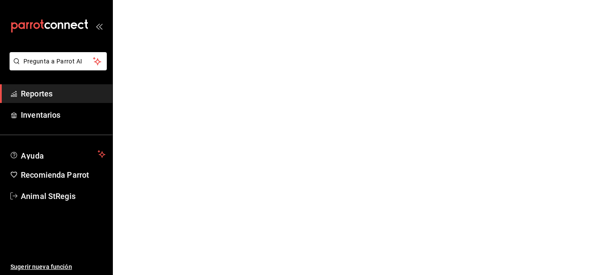 Image resolution: width=593 pixels, height=275 pixels. Describe the element at coordinates (58, 61) in the screenshot. I see `button: Pregunta a Parrot AI` at that location.